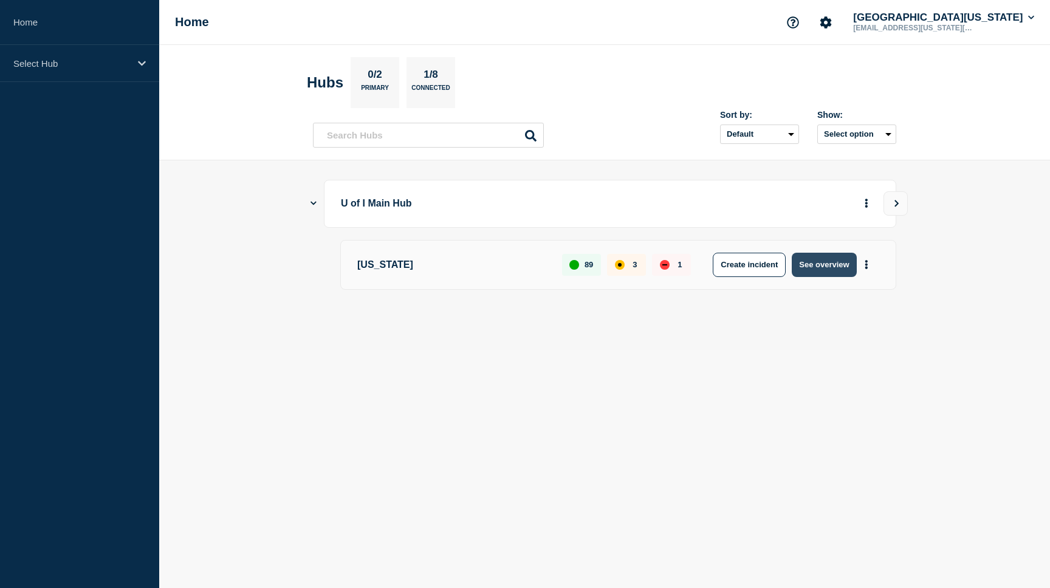  I want to click on h1: Home, so click(192, 22).